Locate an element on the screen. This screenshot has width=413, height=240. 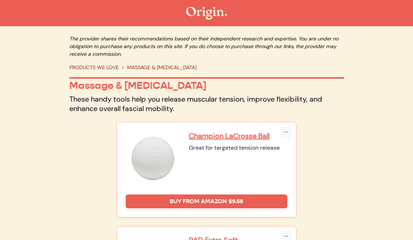
a: Buy from Amazon $9.58 is located at coordinates (207, 201).